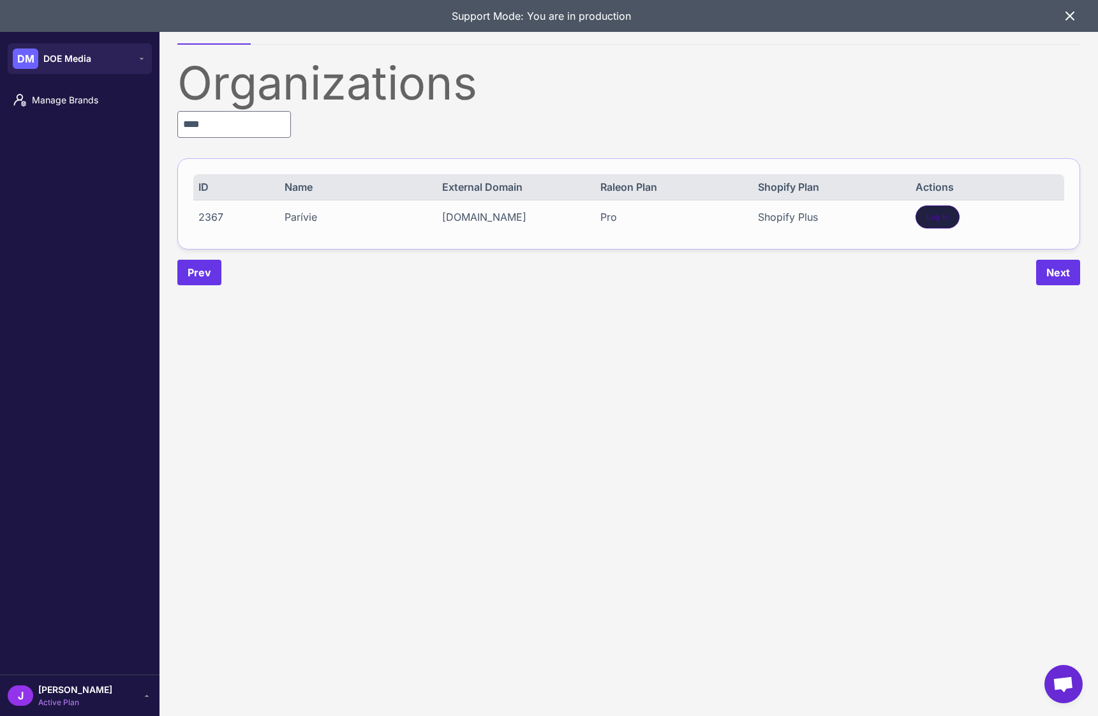  What do you see at coordinates (829, 217) in the screenshot?
I see `div: Shopify Plus` at bounding box center [829, 217].